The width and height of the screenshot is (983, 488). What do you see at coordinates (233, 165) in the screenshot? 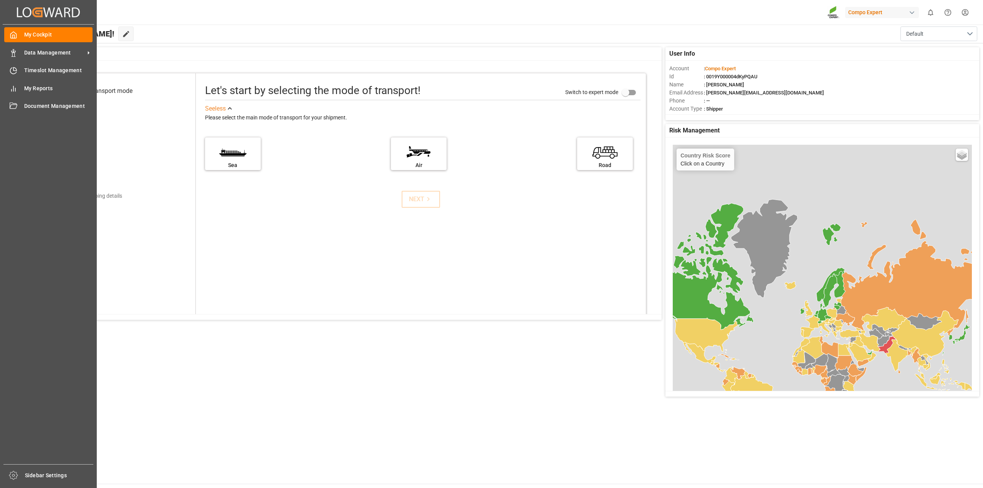
I see `div: Sea` at bounding box center [233, 165].